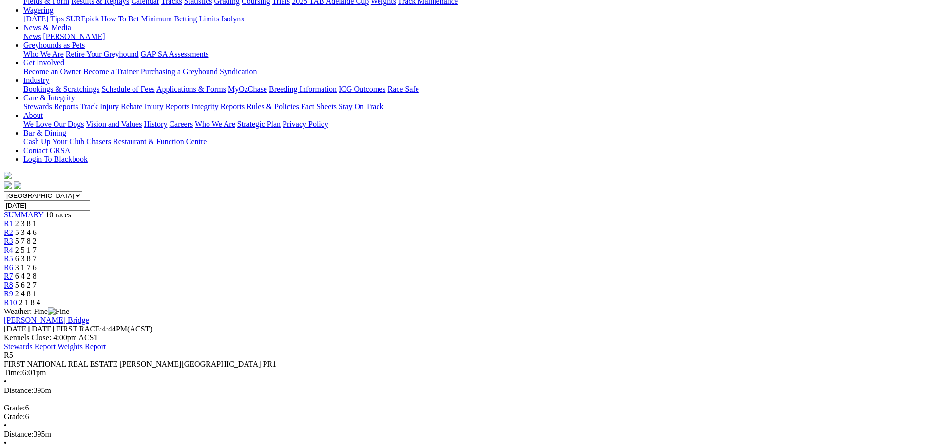 The image size is (928, 448). What do you see at coordinates (8, 232) in the screenshot?
I see `a: R2` at bounding box center [8, 232].